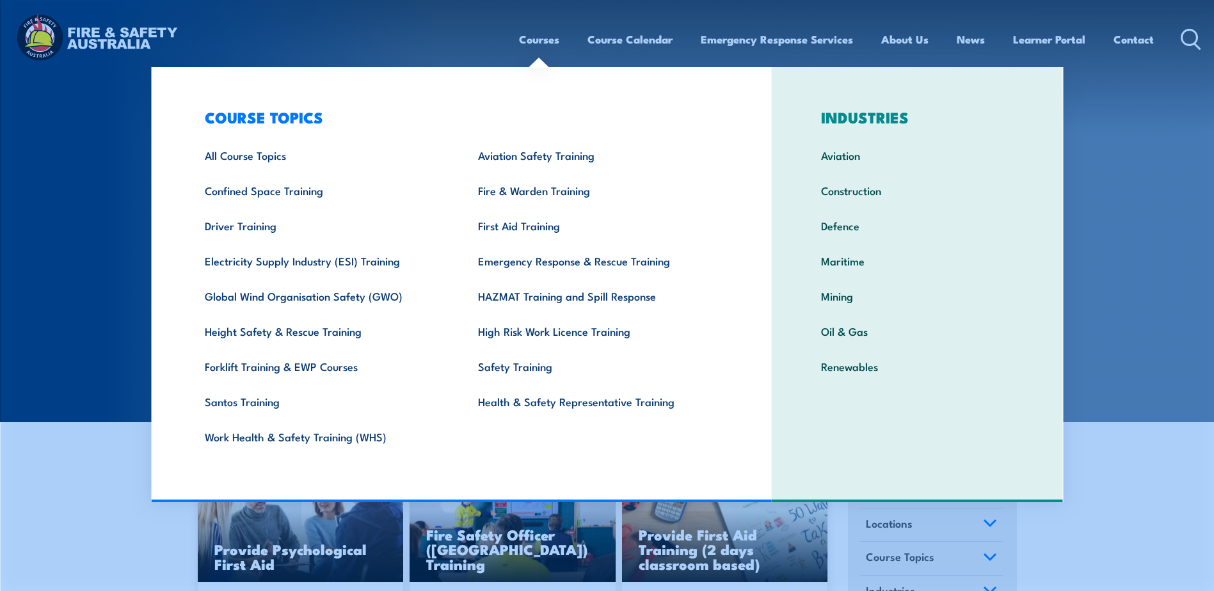 The width and height of the screenshot is (1214, 591). What do you see at coordinates (917, 117) in the screenshot?
I see `h3: INDUSTRIES` at bounding box center [917, 117].